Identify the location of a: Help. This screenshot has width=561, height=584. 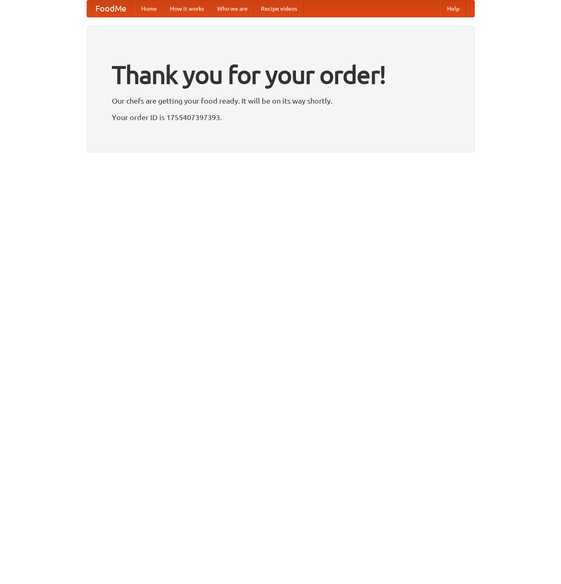
(453, 9).